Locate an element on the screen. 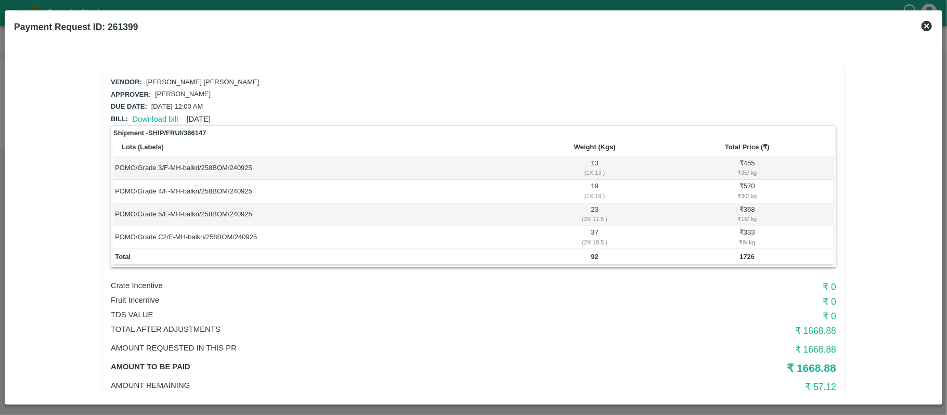  p: Crate Incentive is located at coordinates (353, 285).